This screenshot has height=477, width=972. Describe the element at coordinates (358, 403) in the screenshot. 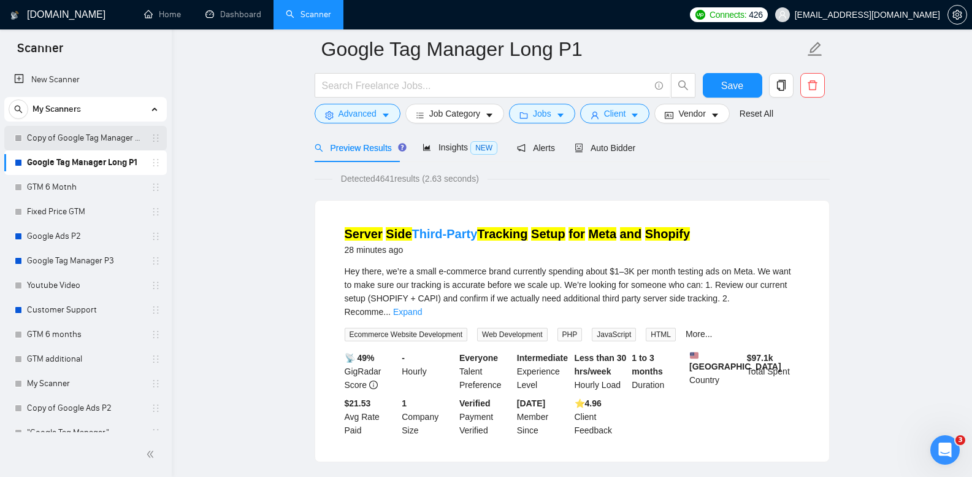

I see `b: $21.53` at that location.